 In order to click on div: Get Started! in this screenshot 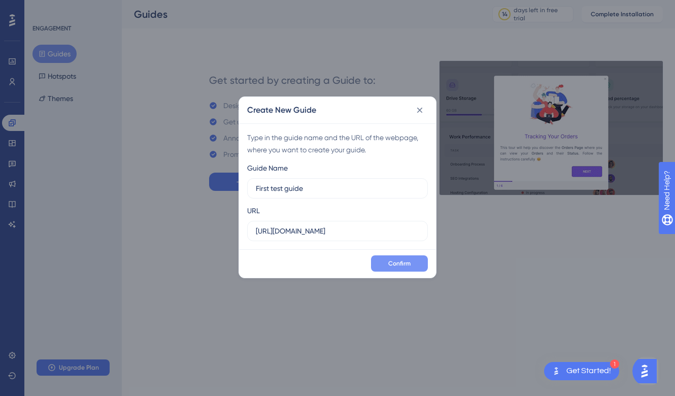, I will do `click(589, 371)`.